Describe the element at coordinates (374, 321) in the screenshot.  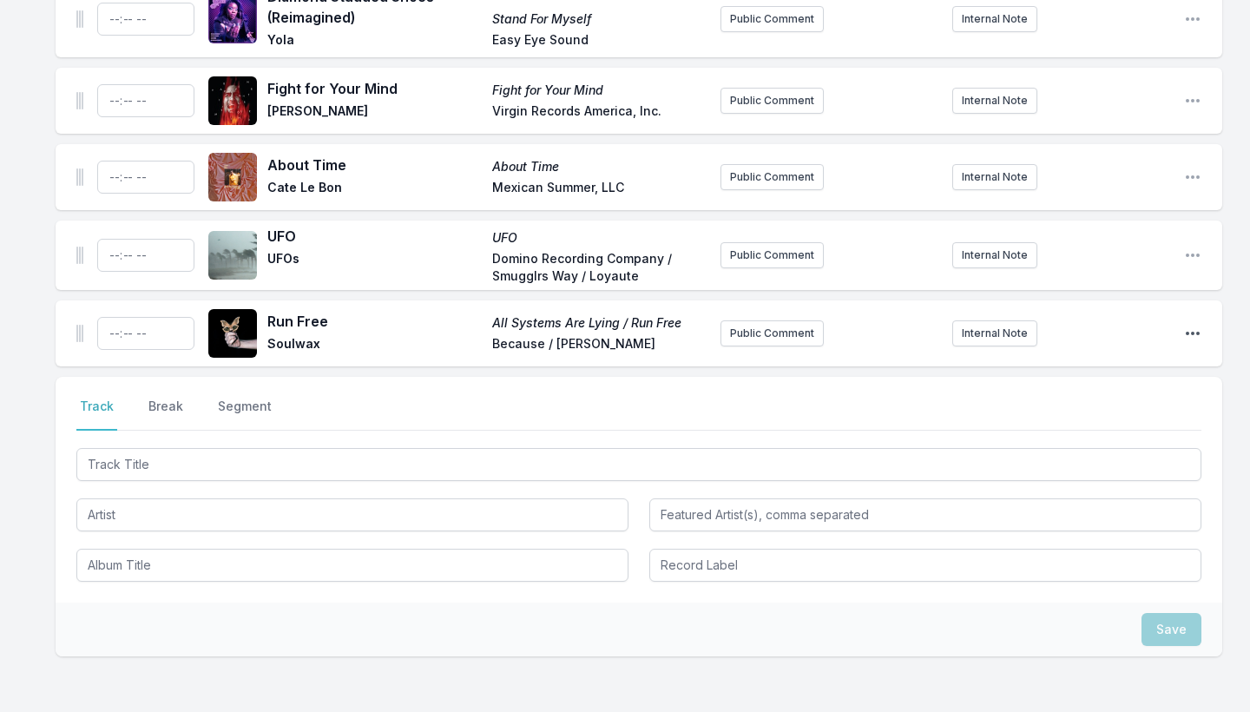
I see `span: Run Free` at that location.